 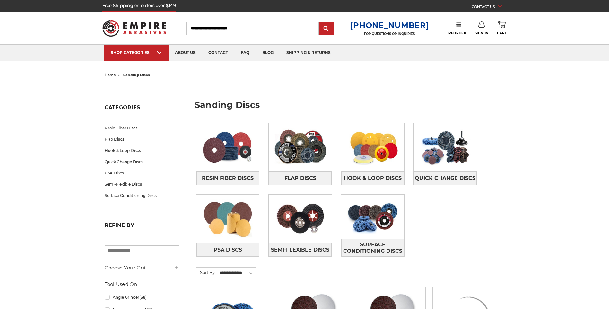 What do you see at coordinates (326, 29) in the screenshot?
I see `input: Submit` at bounding box center [326, 29].